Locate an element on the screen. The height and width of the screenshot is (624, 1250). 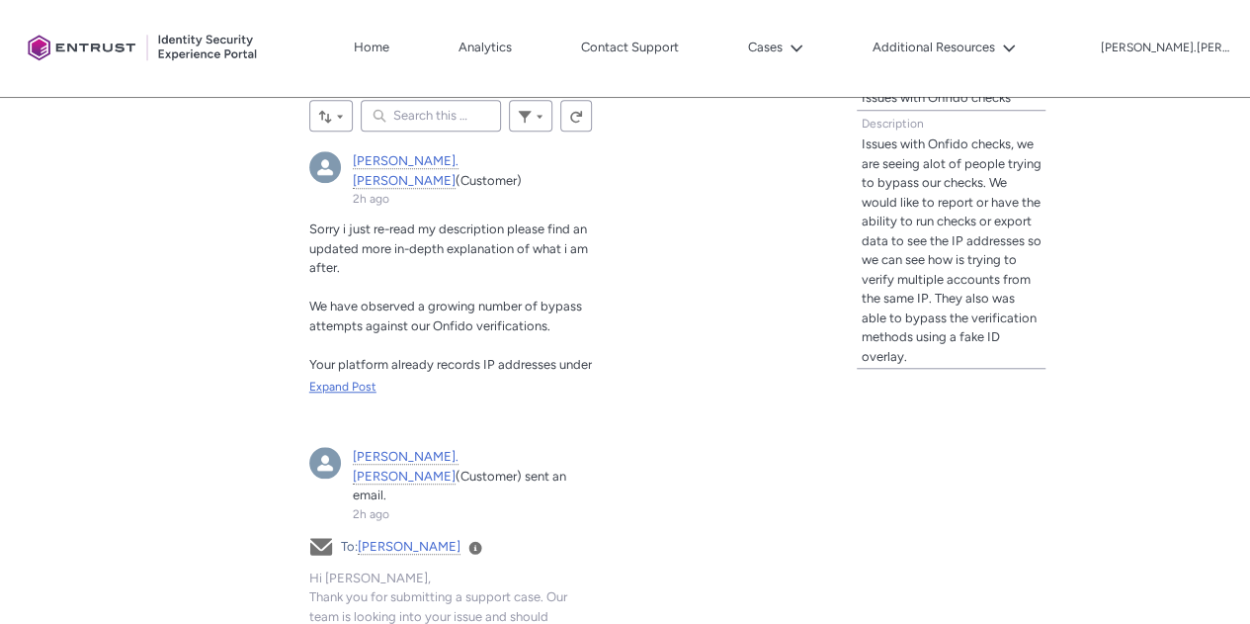
input: Search this feed... is located at coordinates (431, 116).